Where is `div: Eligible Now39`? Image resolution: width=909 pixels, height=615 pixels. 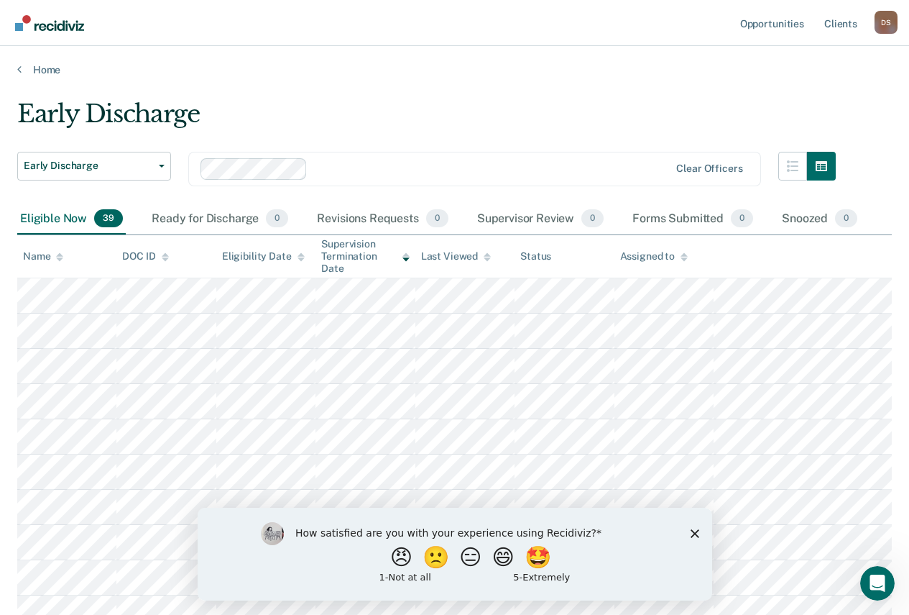
div: Eligible Now39 is located at coordinates (71, 219).